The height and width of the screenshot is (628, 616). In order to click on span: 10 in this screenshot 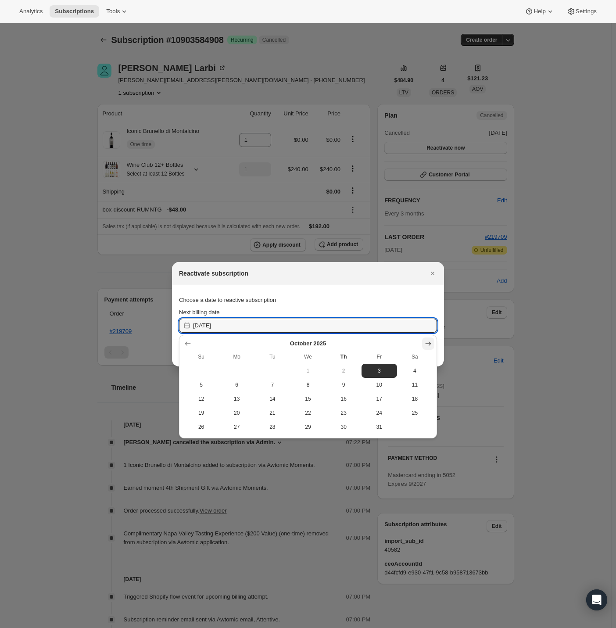, I will do `click(379, 385)`.